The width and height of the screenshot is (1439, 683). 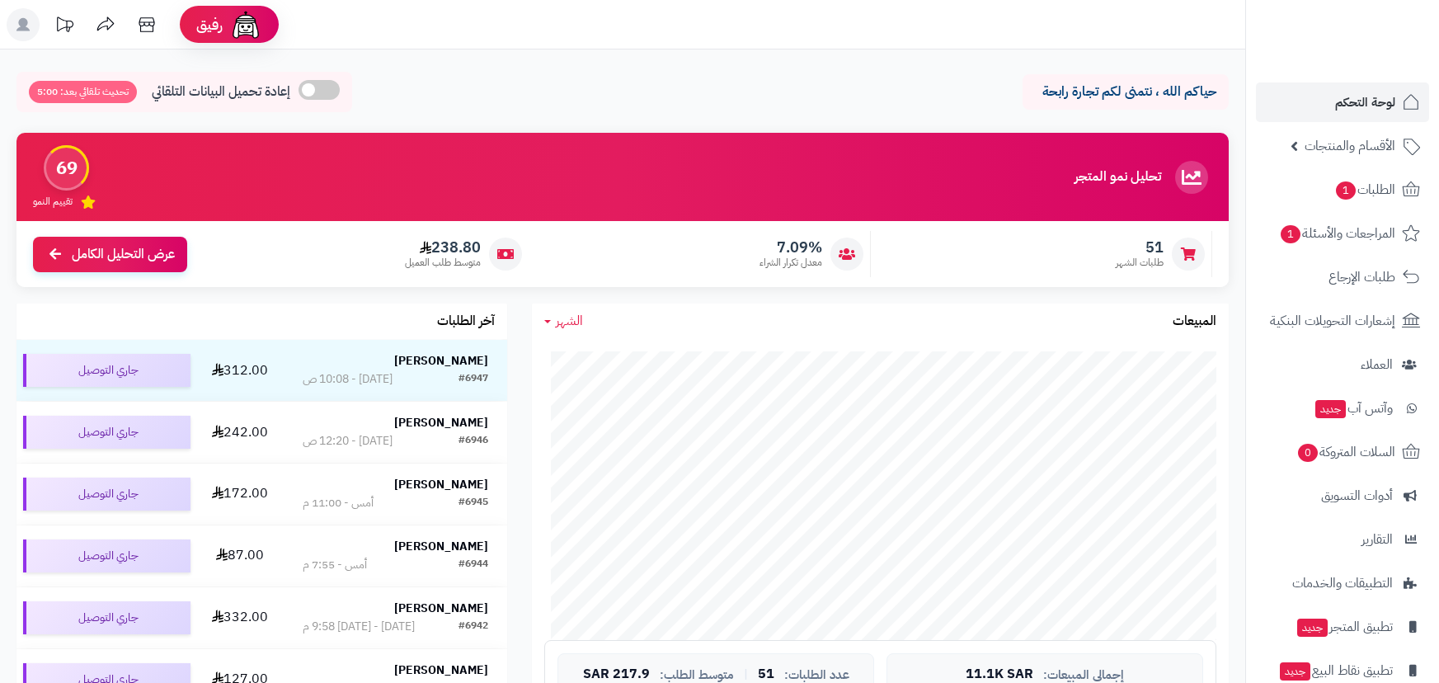 I want to click on a: لوحة التحكم, so click(x=1342, y=102).